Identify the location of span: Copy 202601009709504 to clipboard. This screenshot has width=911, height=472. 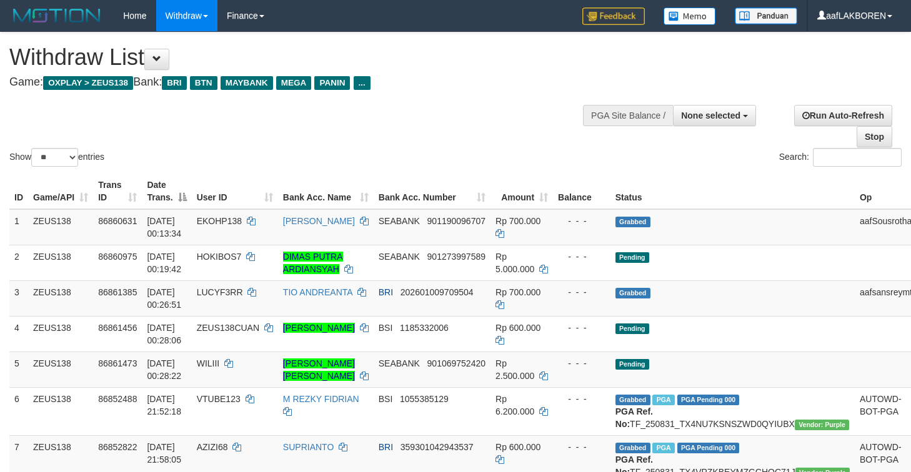
(437, 292).